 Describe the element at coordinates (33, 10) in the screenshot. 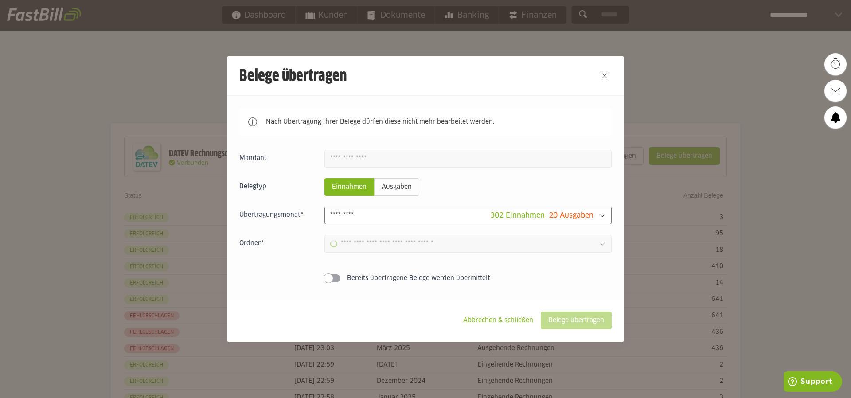

I see `span: Support` at that location.